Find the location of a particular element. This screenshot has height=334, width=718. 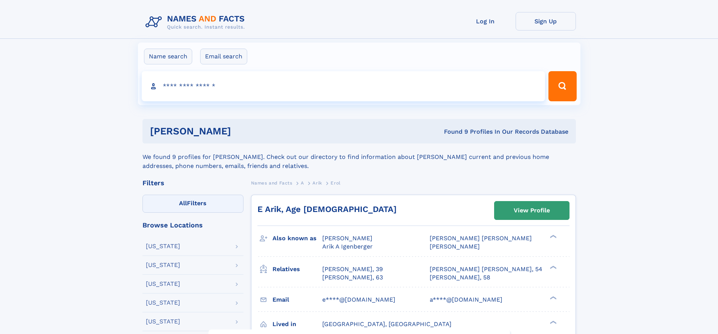

div: Filters is located at coordinates (193, 183).